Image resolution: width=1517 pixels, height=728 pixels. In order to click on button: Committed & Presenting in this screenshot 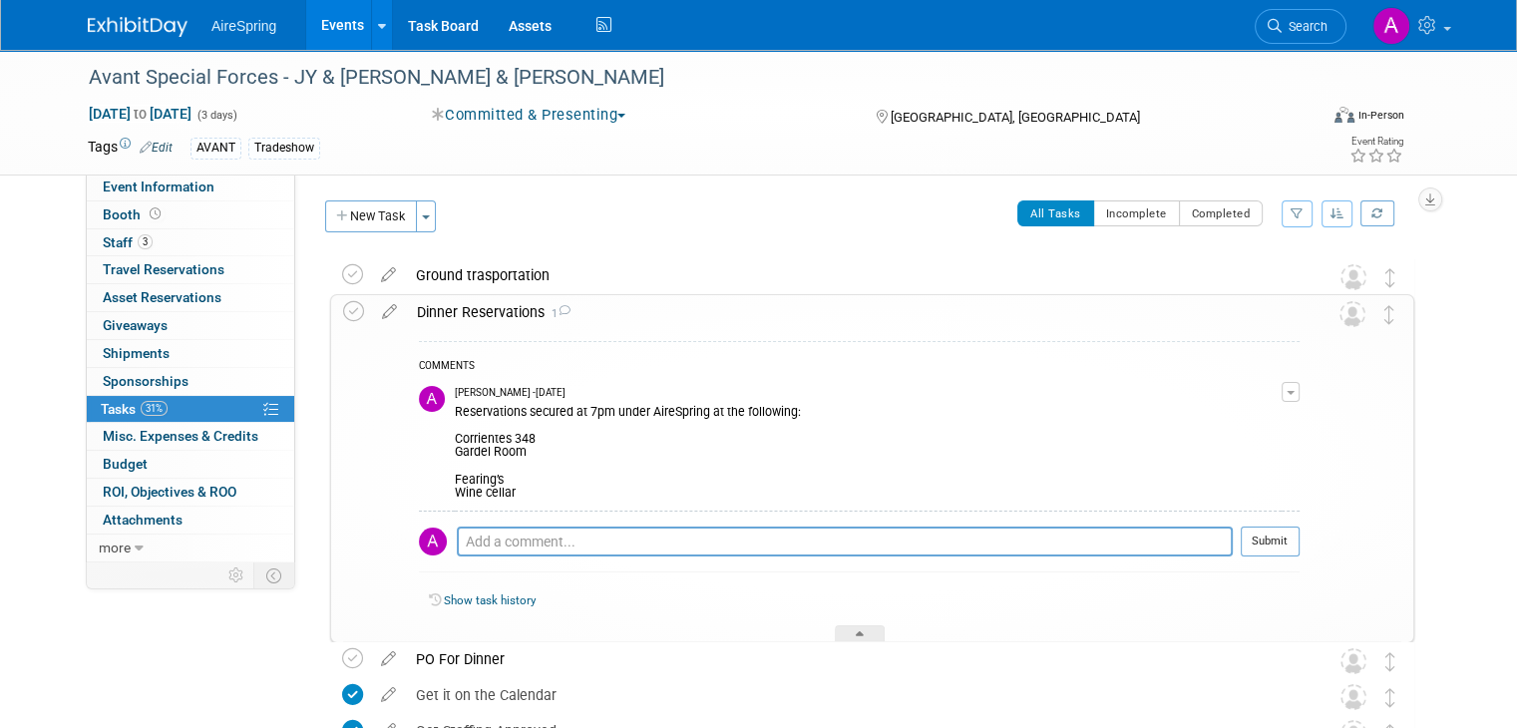, I will do `click(530, 115)`.